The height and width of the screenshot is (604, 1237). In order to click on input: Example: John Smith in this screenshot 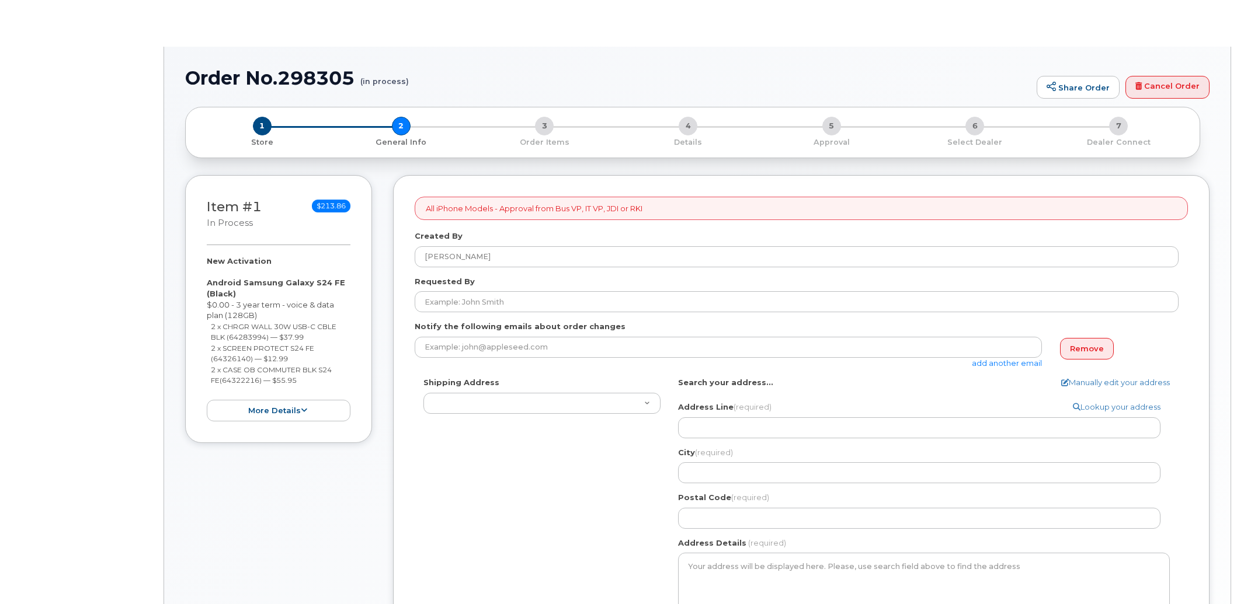, I will do `click(796, 302)`.